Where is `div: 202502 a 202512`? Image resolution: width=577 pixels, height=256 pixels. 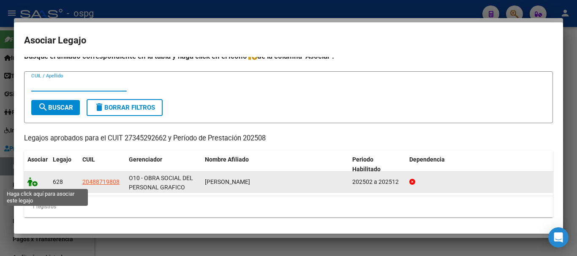 div: 202502 a 202512 is located at coordinates (377, 182).